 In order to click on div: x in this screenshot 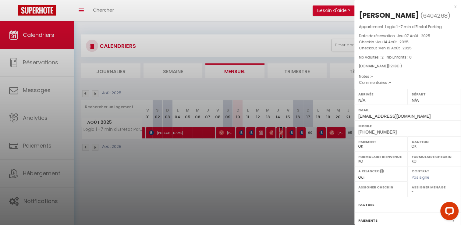, I will do `click(405, 7)`.